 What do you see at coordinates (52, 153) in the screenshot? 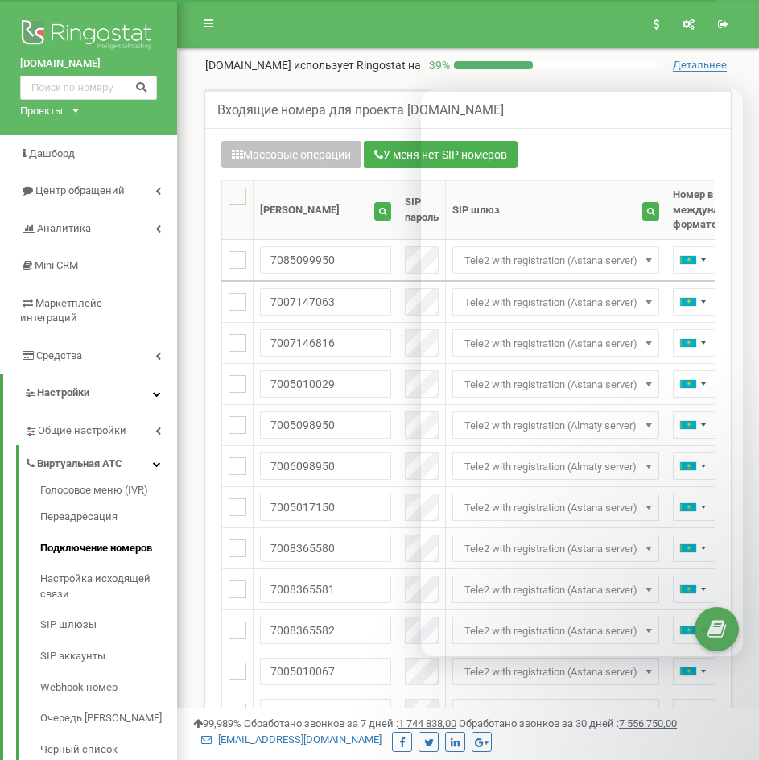
I see `span: Дашборд` at bounding box center [52, 153].